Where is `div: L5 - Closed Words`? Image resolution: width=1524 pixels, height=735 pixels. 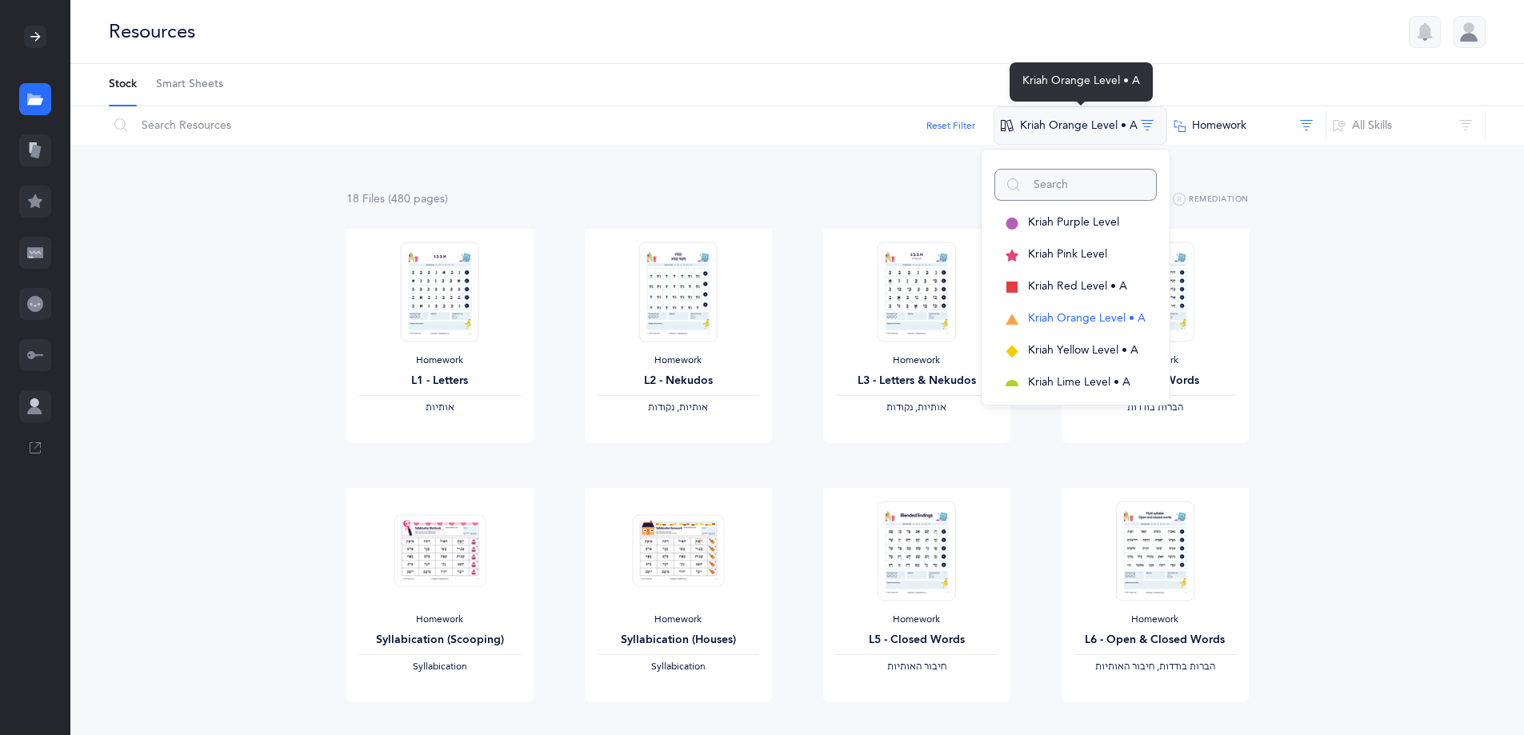 div: L5 - Closed Words is located at coordinates (917, 640).